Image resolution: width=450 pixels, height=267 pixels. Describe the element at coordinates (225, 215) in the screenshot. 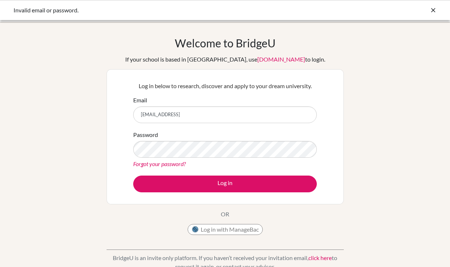

I see `p: OR` at that location.